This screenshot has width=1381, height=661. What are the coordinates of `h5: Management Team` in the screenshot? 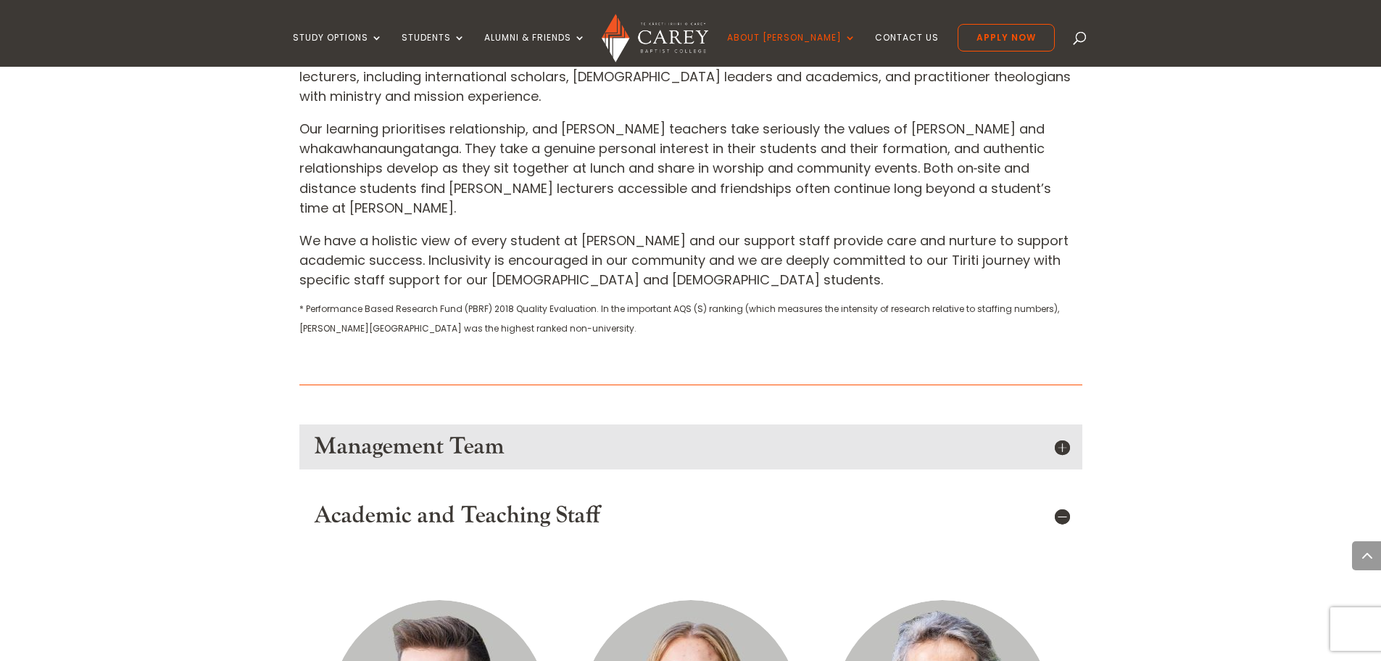 It's located at (691, 447).